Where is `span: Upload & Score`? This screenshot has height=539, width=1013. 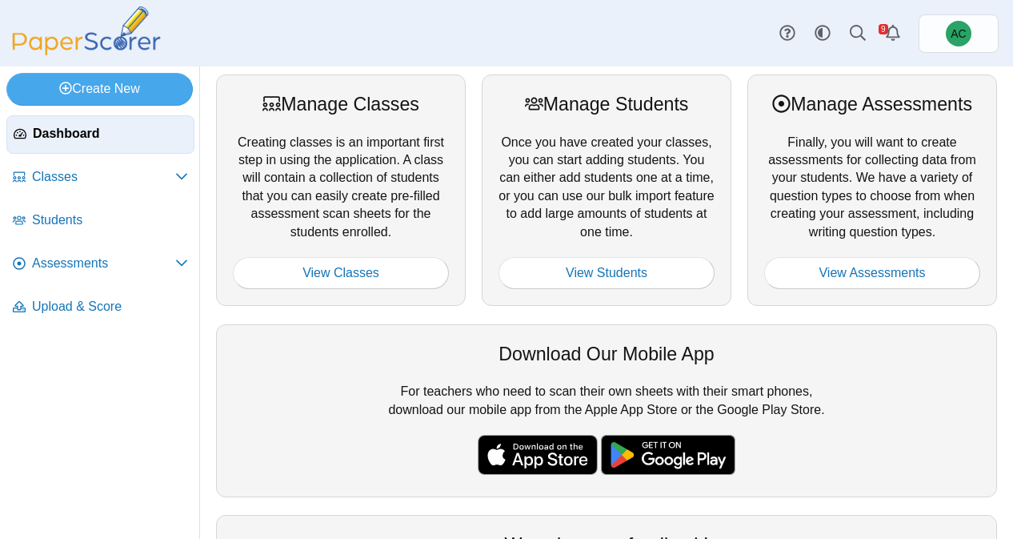
span: Upload & Score is located at coordinates (110, 307).